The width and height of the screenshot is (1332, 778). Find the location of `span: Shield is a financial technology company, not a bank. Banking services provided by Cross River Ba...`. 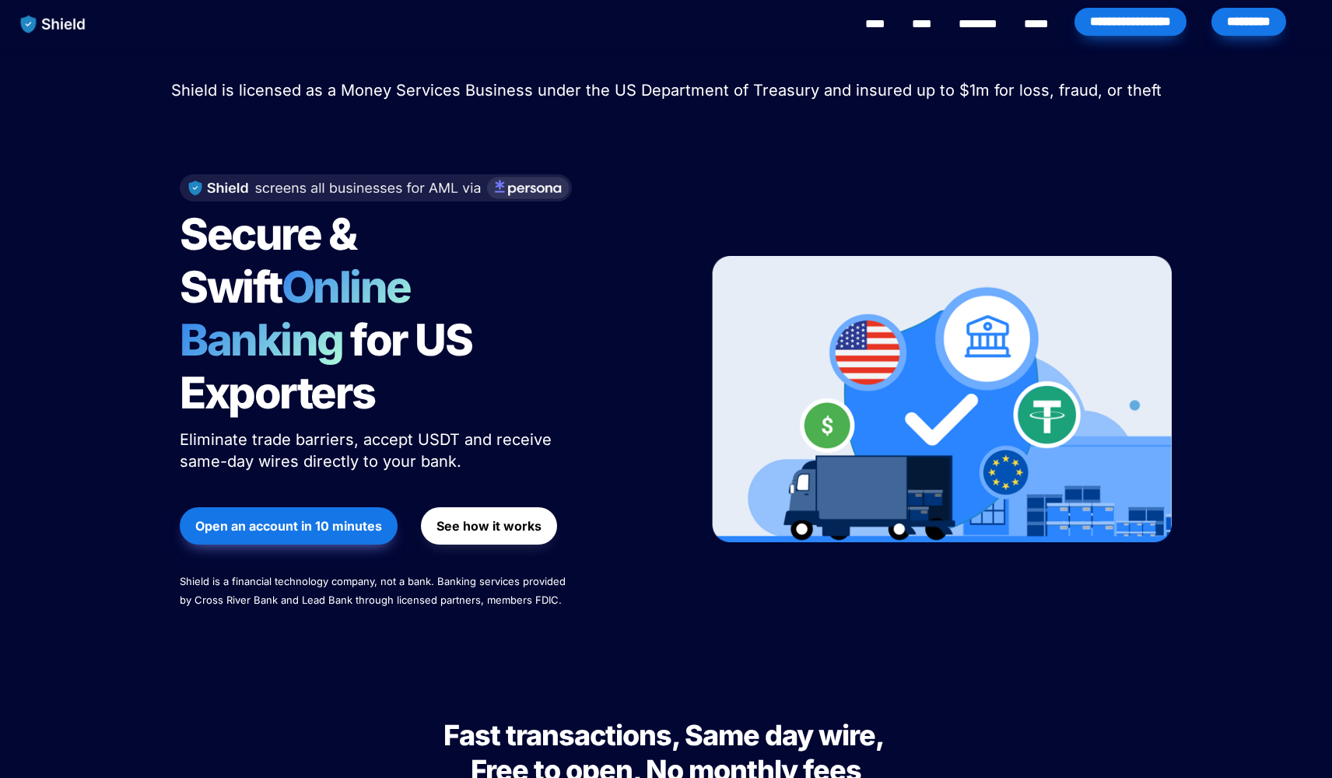

span: Shield is a financial technology company, not a bank. Banking services provided by Cross River Ba... is located at coordinates (374, 591).